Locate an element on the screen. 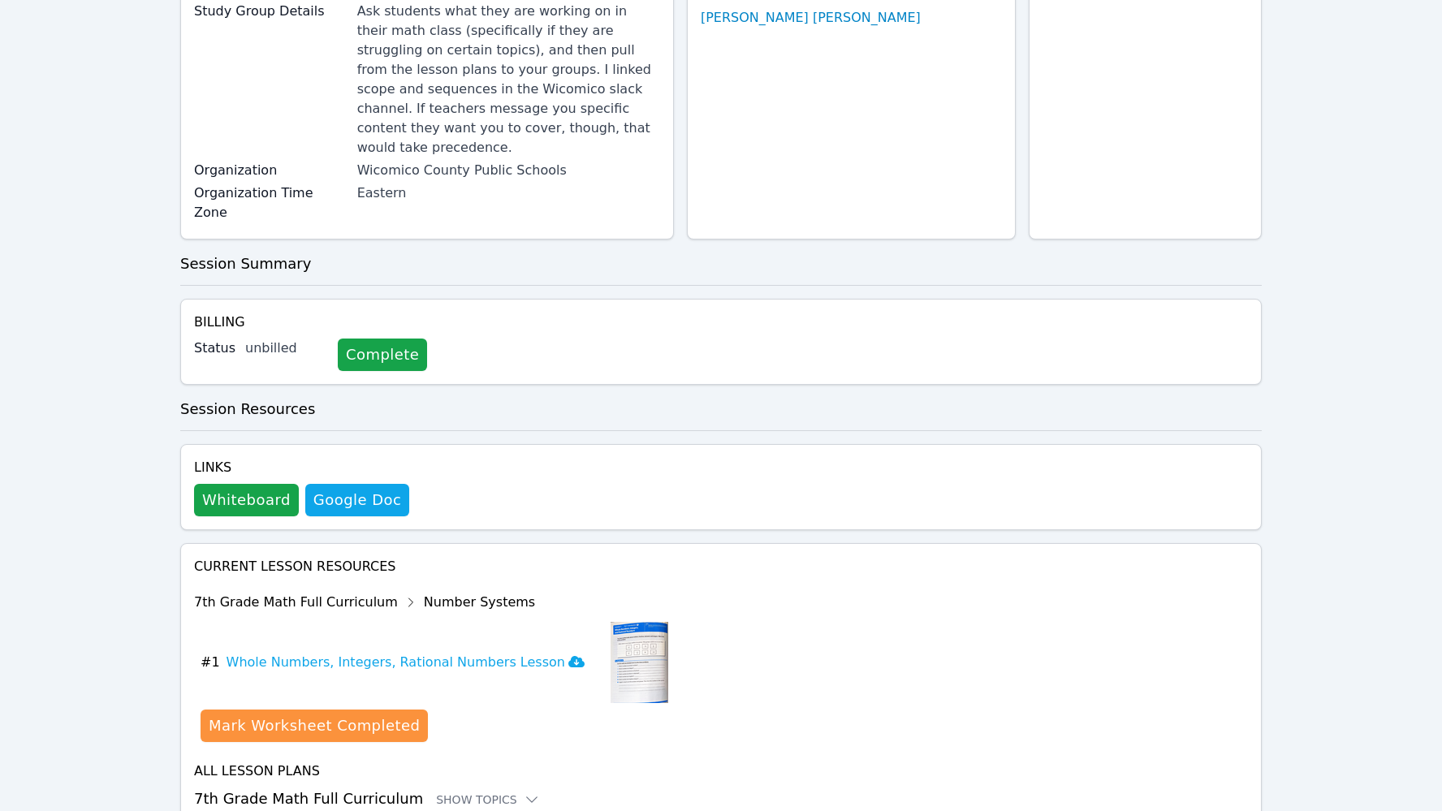 This screenshot has width=1442, height=811. div: unbilled is located at coordinates (285, 348).